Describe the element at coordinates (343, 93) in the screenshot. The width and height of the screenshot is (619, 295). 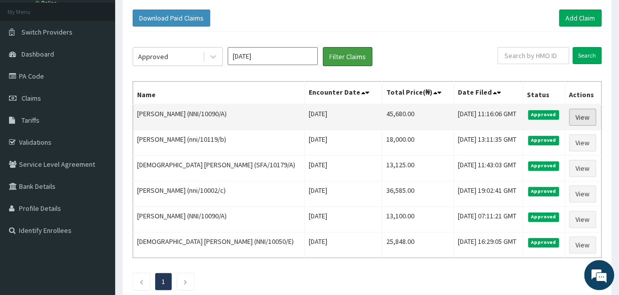
I see `th: Encounter Date` at that location.